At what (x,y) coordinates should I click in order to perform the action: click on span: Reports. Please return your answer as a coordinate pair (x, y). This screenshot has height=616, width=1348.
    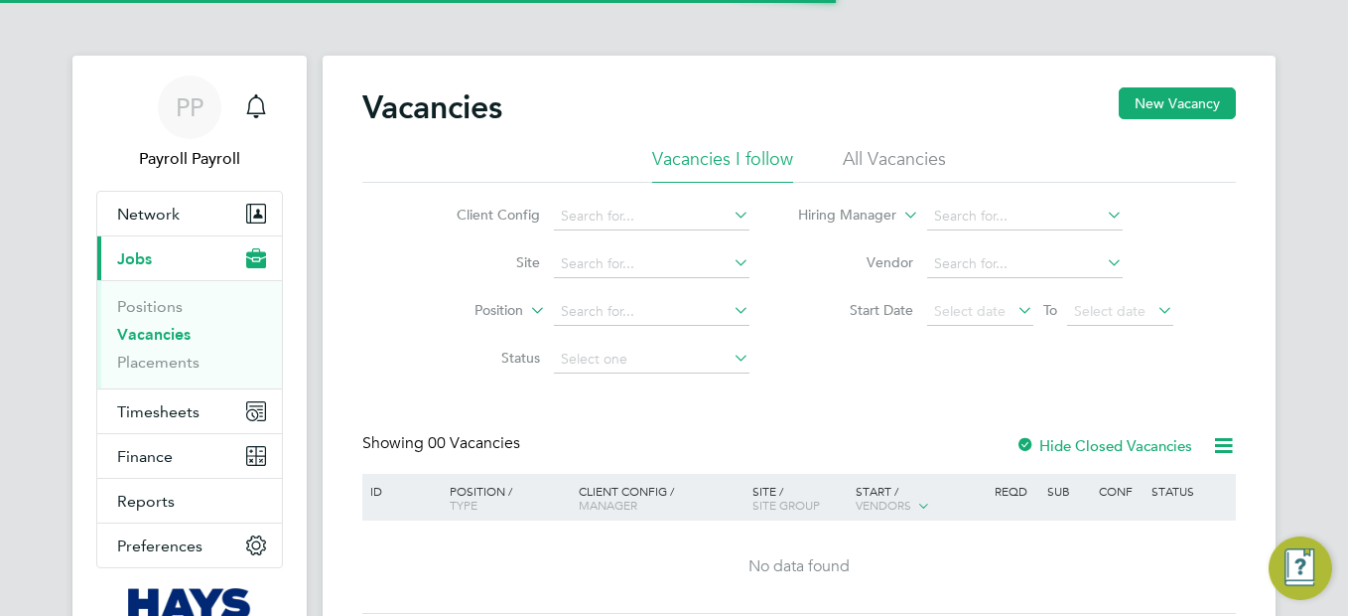
    Looking at the image, I should click on (146, 500).